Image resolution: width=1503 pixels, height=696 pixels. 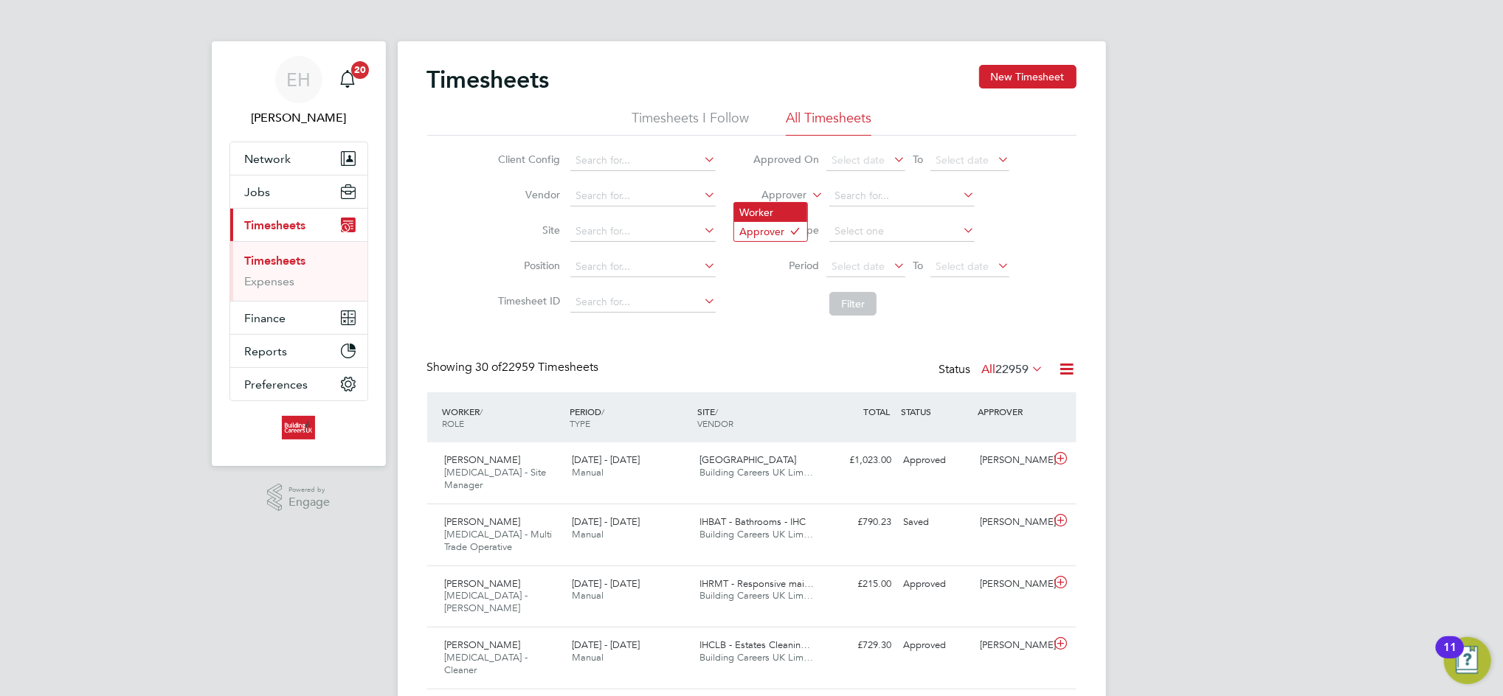 I want to click on label: Approved On, so click(x=786, y=159).